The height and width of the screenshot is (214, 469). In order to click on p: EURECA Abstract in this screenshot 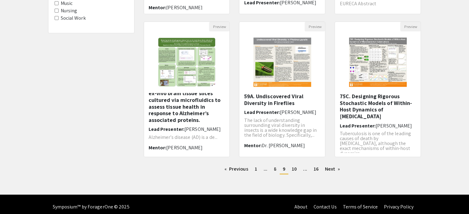, I will do `click(378, 4)`.